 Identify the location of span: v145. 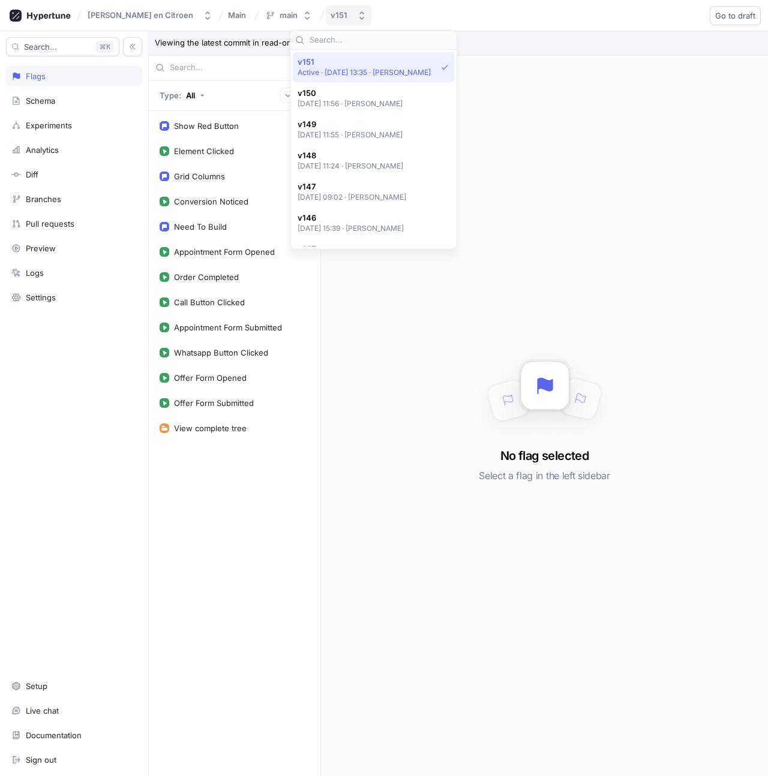
(351, 249).